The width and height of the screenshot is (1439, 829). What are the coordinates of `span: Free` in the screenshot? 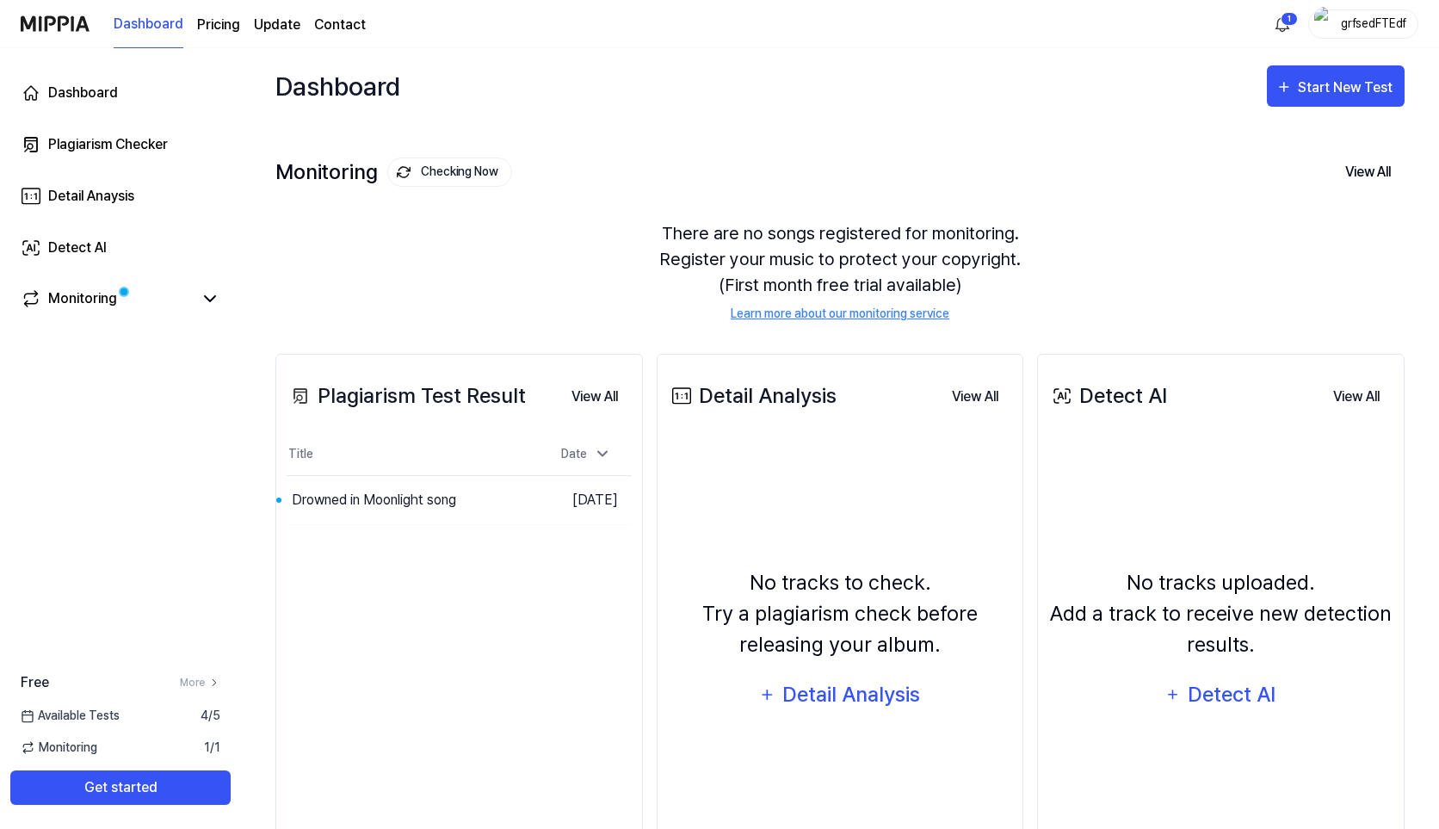 It's located at (34, 682).